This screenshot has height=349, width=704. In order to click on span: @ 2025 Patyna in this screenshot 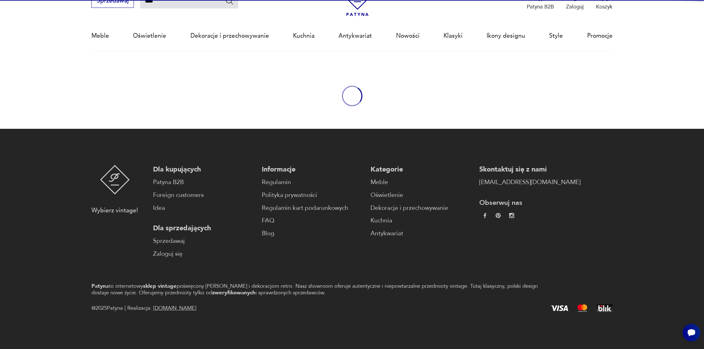, I will do `click(107, 309)`.